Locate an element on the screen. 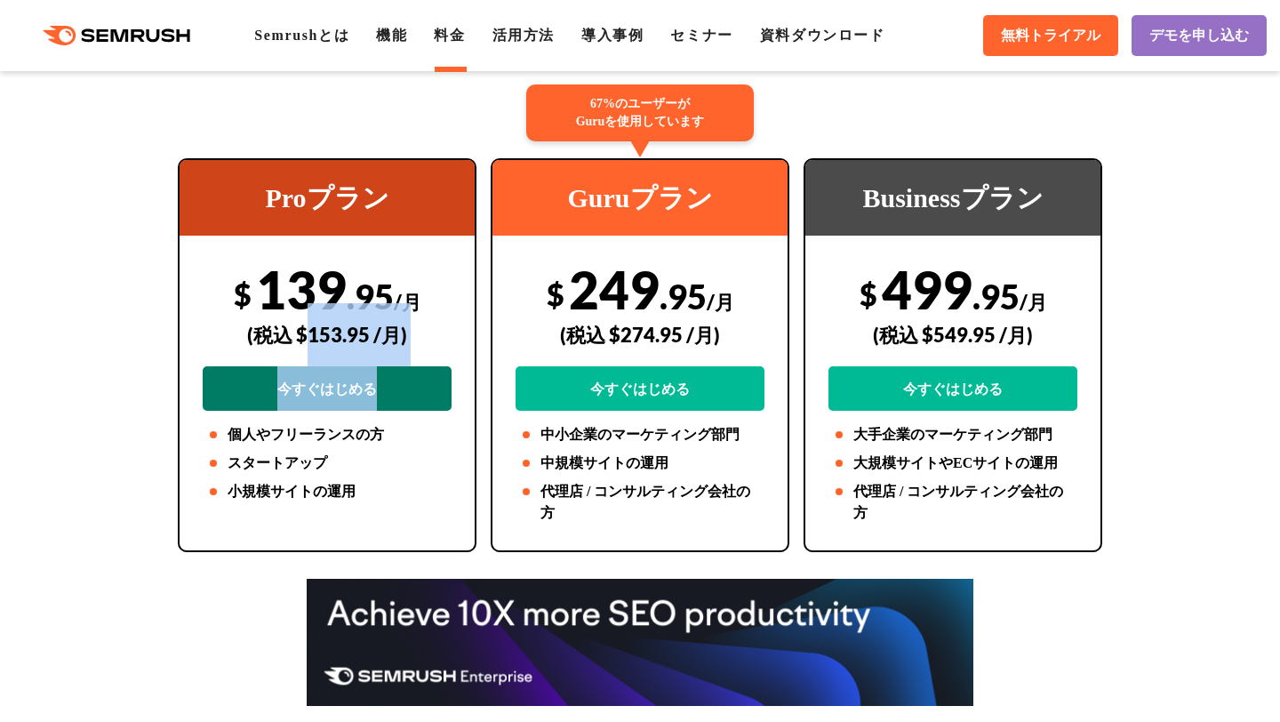  a: 無料トライアル is located at coordinates (1051, 36).